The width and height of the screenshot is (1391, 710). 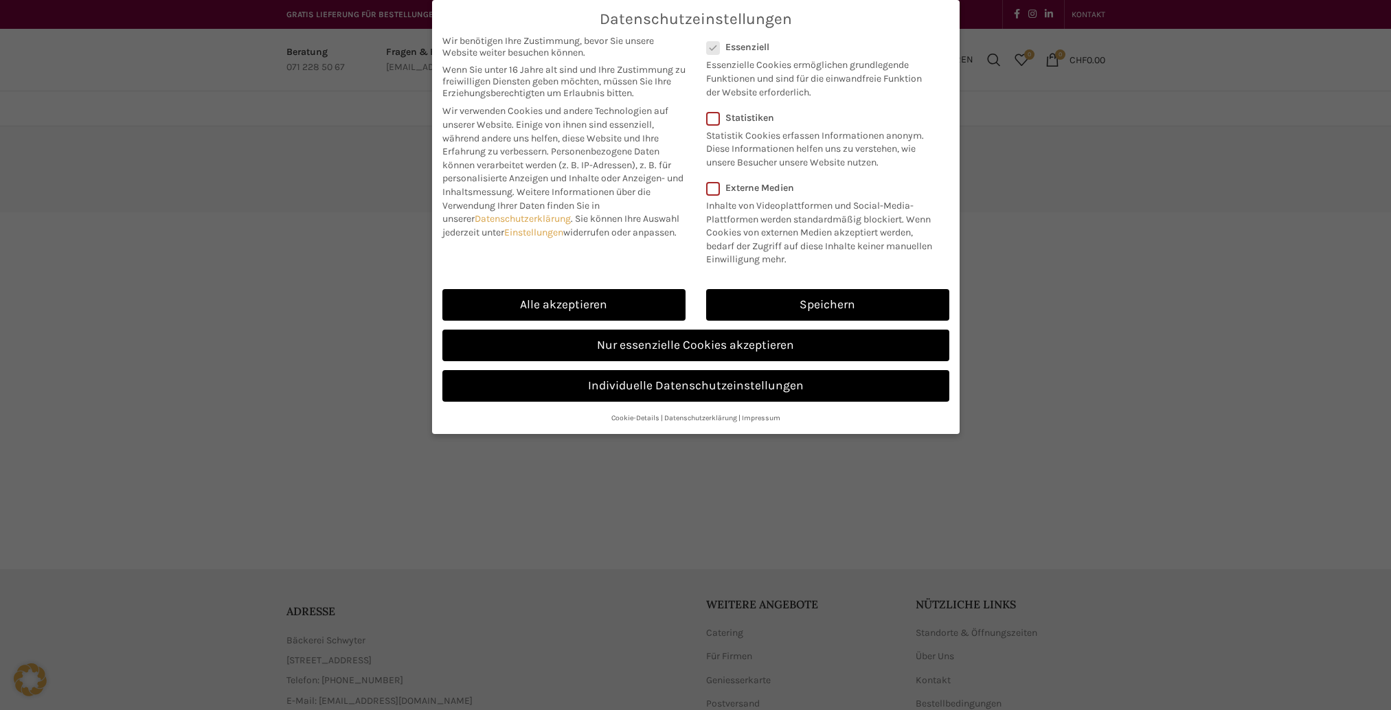 What do you see at coordinates (564, 305) in the screenshot?
I see `a: Alle akzeptieren` at bounding box center [564, 305].